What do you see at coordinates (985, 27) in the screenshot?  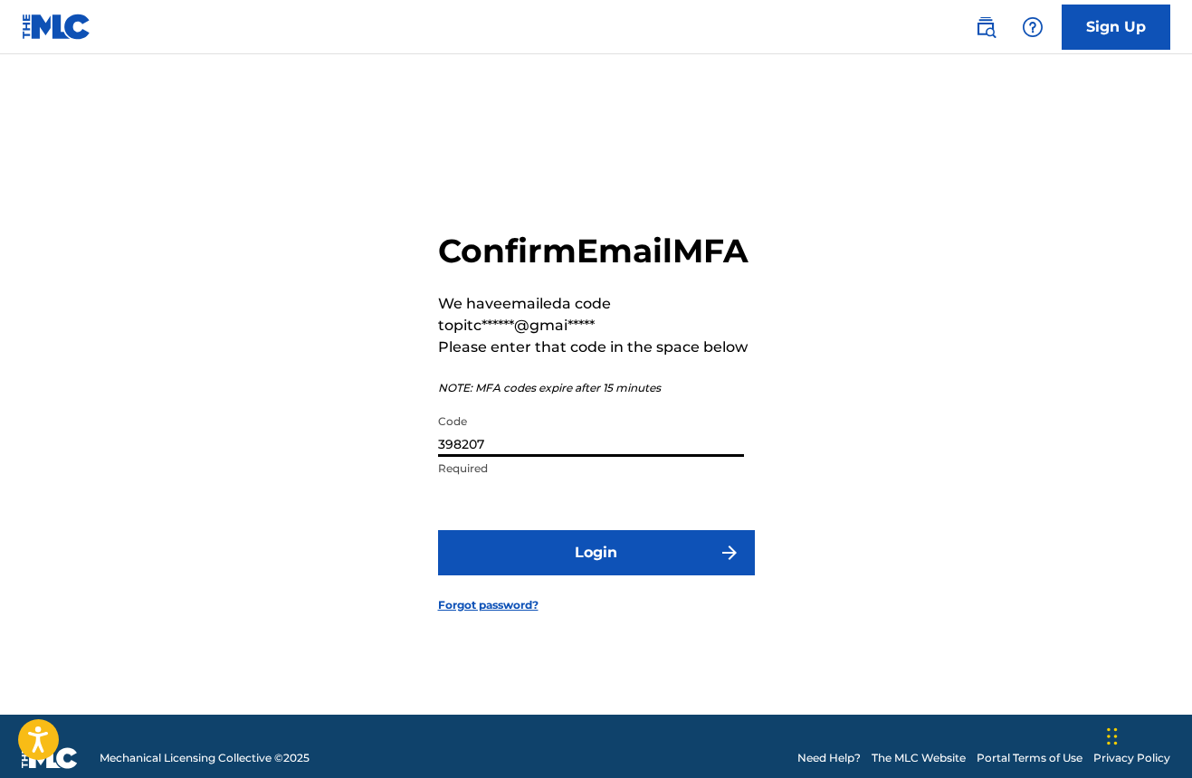 I see `img: search` at bounding box center [985, 27].